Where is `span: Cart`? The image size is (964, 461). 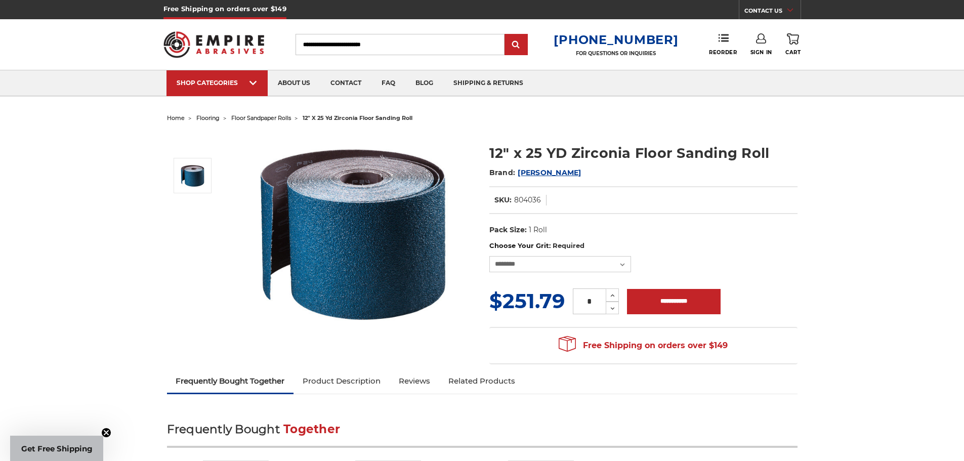 span: Cart is located at coordinates (793, 52).